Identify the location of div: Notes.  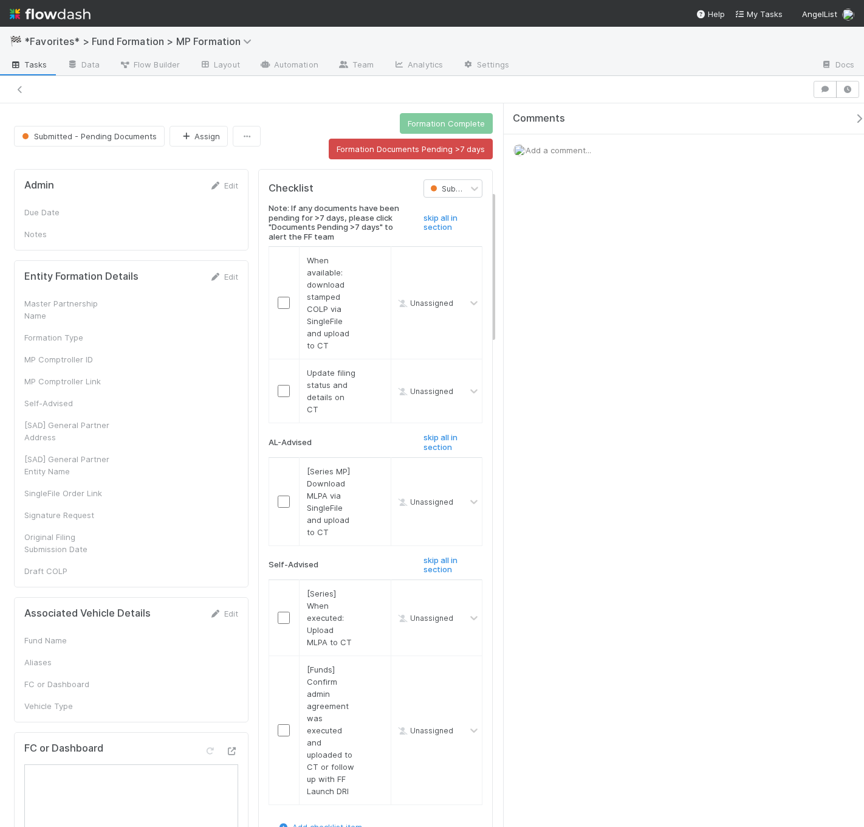
(70, 234).